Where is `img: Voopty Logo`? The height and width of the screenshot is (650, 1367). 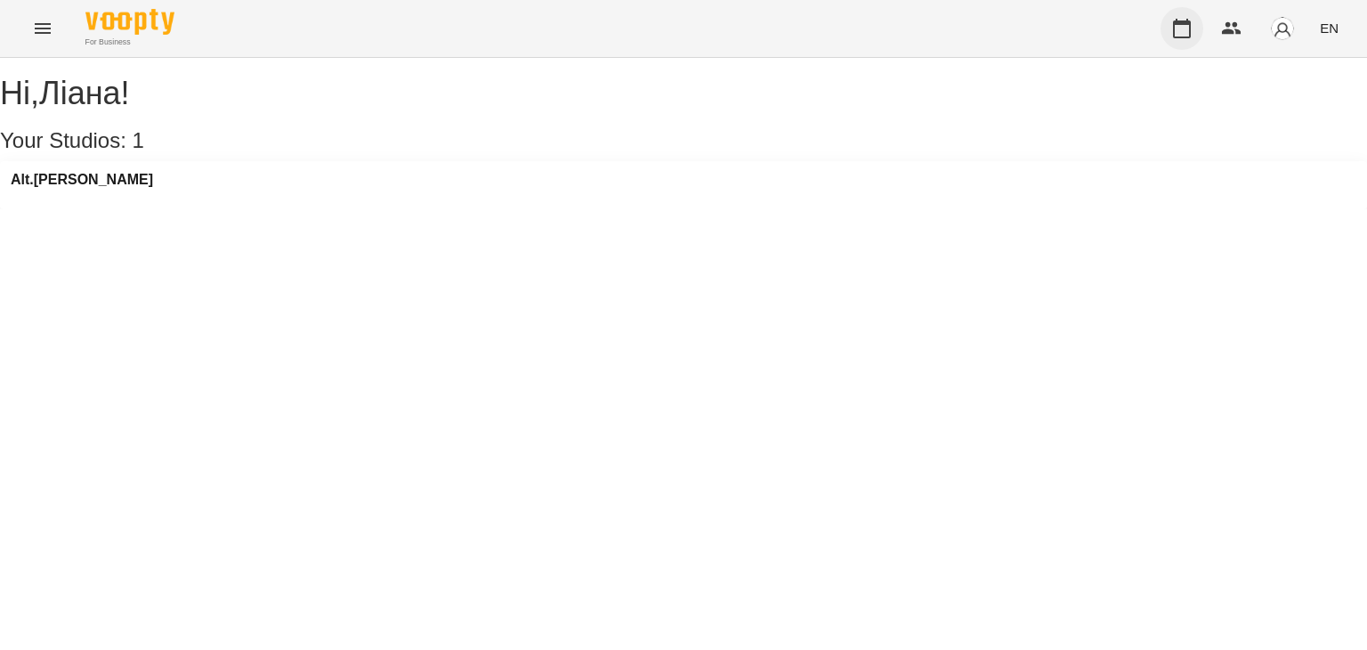
img: Voopty Logo is located at coordinates (130, 21).